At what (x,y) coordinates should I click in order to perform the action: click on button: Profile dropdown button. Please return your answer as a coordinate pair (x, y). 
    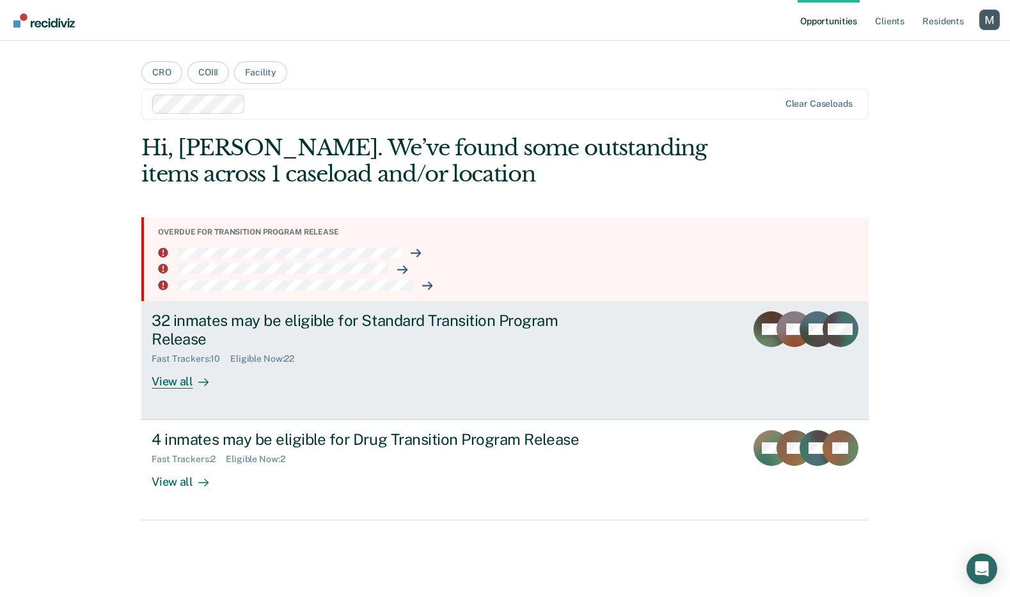
    Looking at the image, I should click on (989, 20).